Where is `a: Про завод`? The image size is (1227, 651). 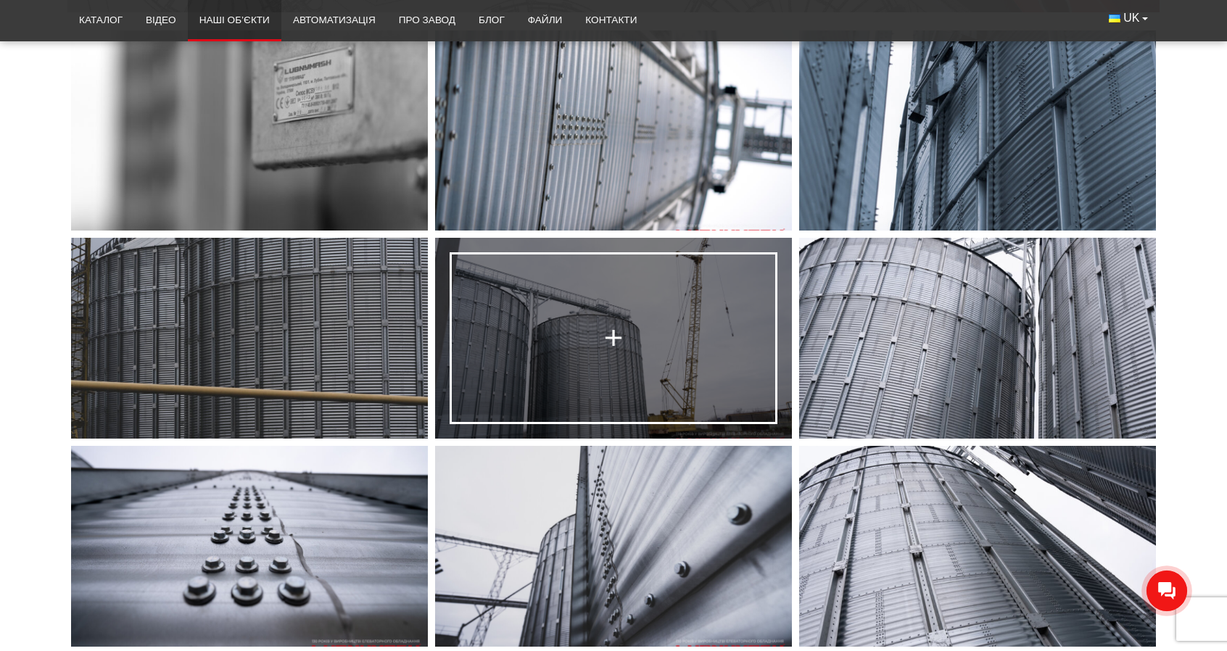 a: Про завод is located at coordinates (427, 20).